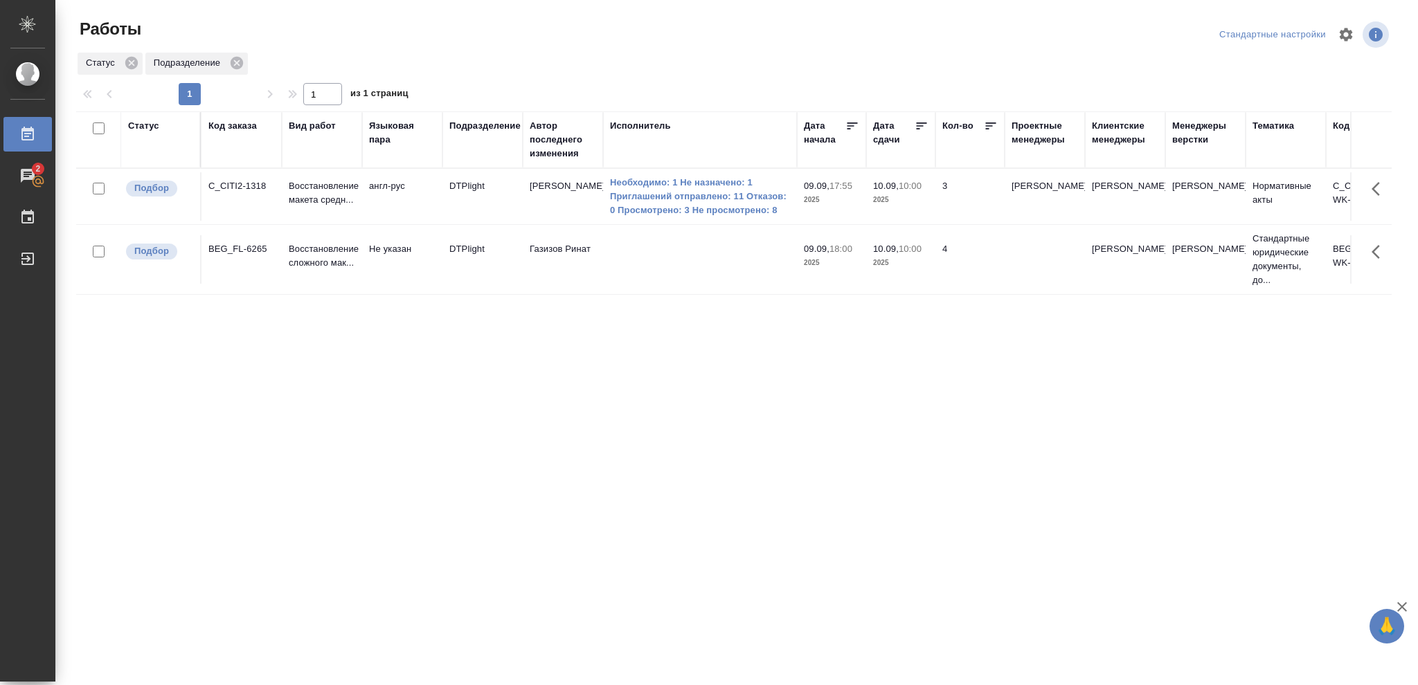 The width and height of the screenshot is (1418, 685). What do you see at coordinates (840, 249) in the screenshot?
I see `p: 18:00` at bounding box center [840, 249].